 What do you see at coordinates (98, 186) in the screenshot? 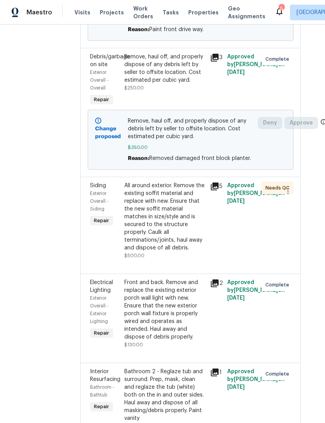
I see `span: Siding` at bounding box center [98, 186].